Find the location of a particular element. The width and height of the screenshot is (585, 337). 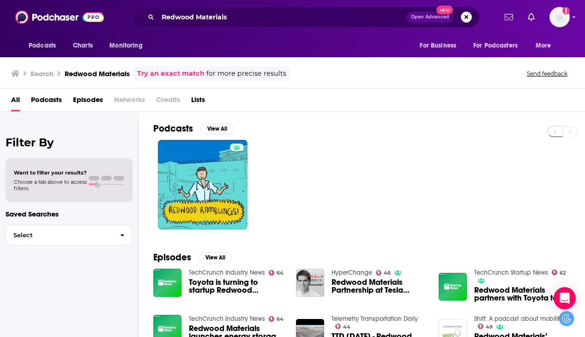

span: Open Advanced is located at coordinates (430, 17).